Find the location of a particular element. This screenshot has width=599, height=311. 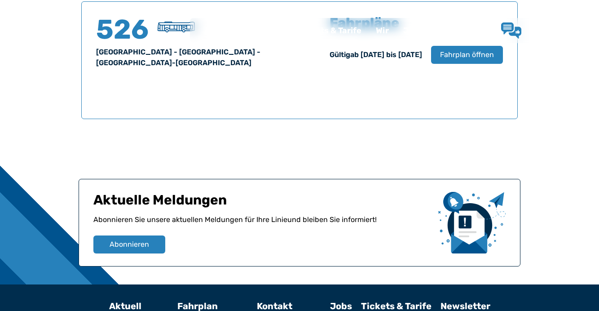

button: Fahrplan öffnen is located at coordinates (467, 55).